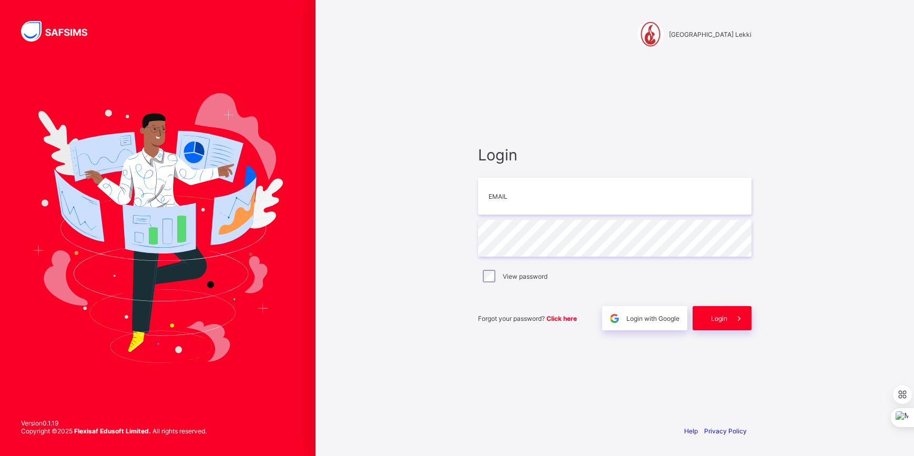 The image size is (914, 456). I want to click on span: Forgot your password?, so click(527, 318).